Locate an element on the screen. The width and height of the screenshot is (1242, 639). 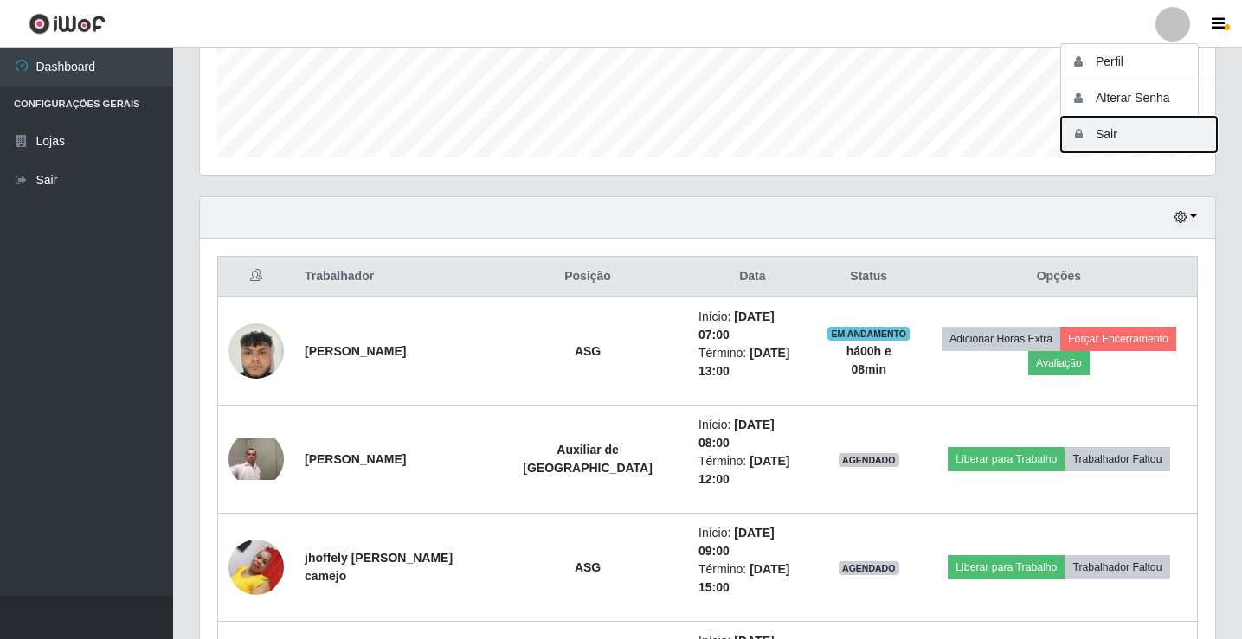
strong: há 00 h e 08 min is located at coordinates (869, 360).